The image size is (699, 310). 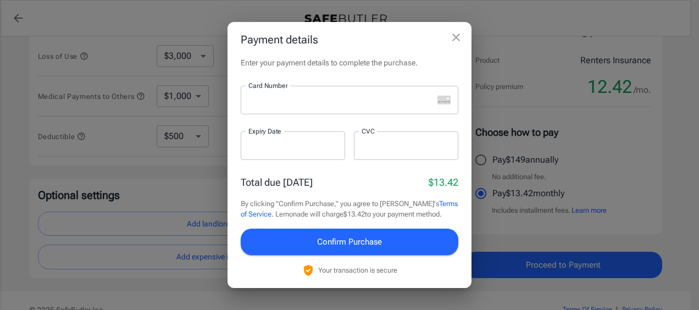 What do you see at coordinates (368, 131) in the screenshot?
I see `label: CVC` at bounding box center [368, 131].